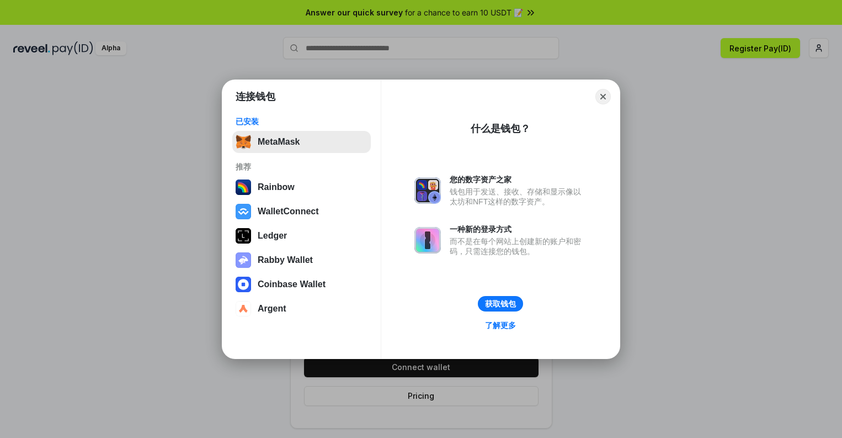 The height and width of the screenshot is (438, 842). I want to click on div: Argent, so click(272, 309).